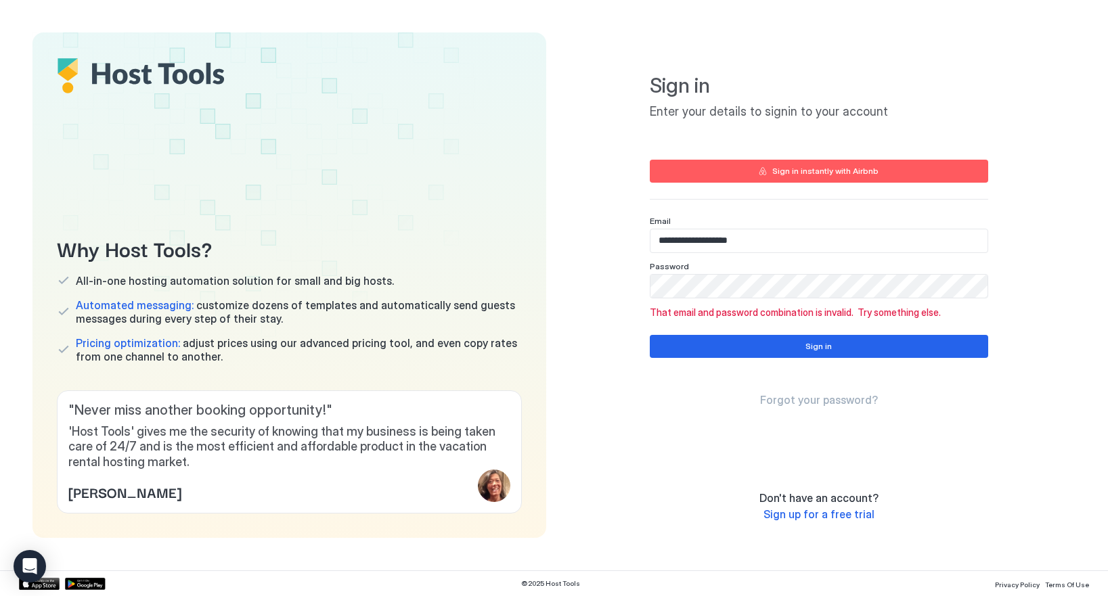 The height and width of the screenshot is (596, 1108). I want to click on span: 'Host Tools' gives me the security of knowing that my business is being taken care of 24/7 and is..., so click(289, 447).